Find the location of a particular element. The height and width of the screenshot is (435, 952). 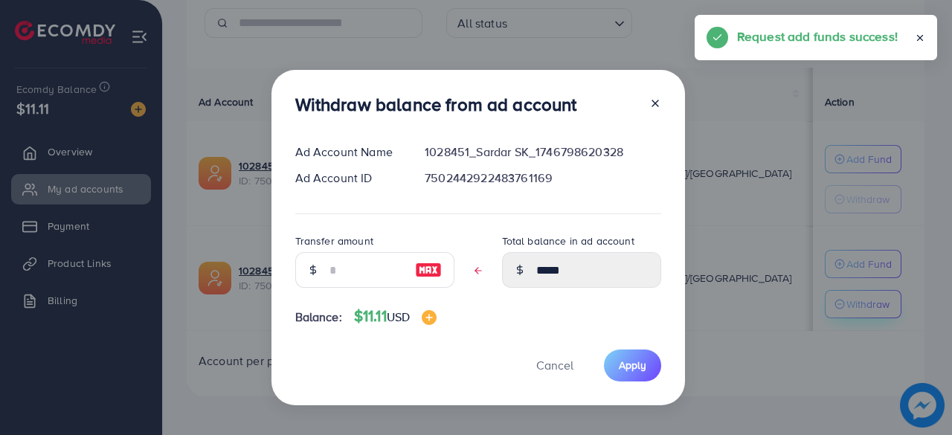

label: Transfer amount is located at coordinates (334, 241).